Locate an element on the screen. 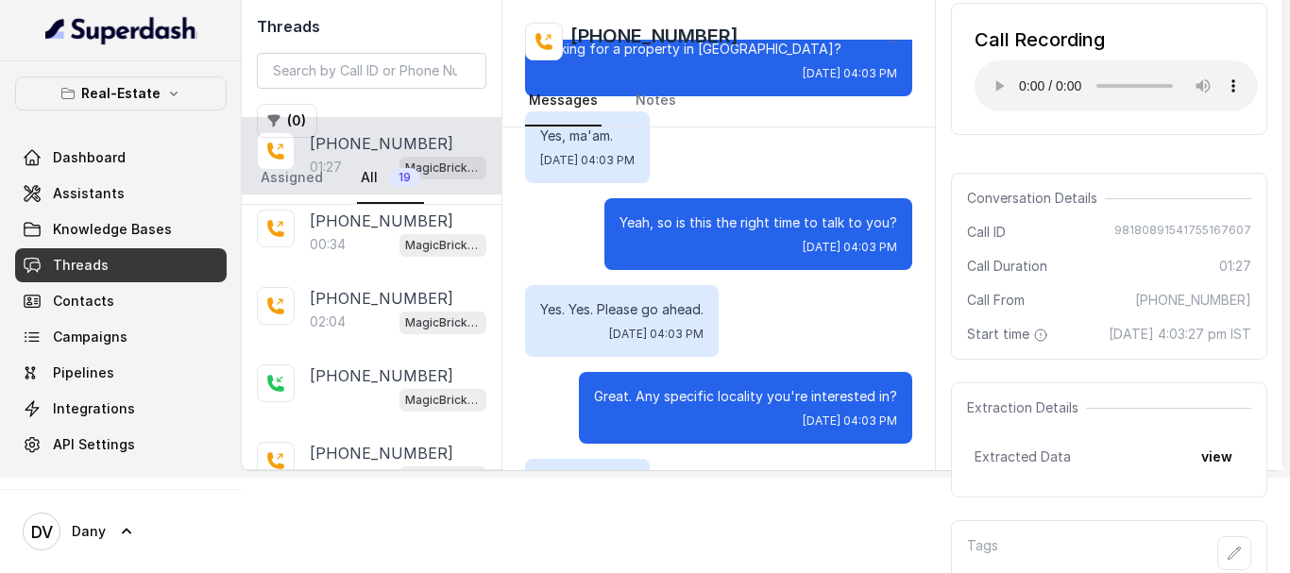 This screenshot has height=573, width=1290. span: Start time is located at coordinates (1009, 334).